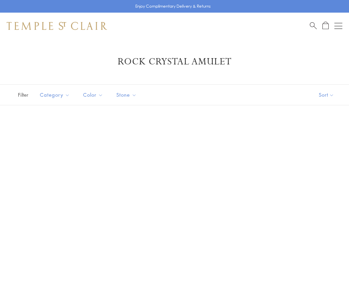 The height and width of the screenshot is (295, 349). What do you see at coordinates (326, 95) in the screenshot?
I see `button: Show sort by` at bounding box center [326, 95].